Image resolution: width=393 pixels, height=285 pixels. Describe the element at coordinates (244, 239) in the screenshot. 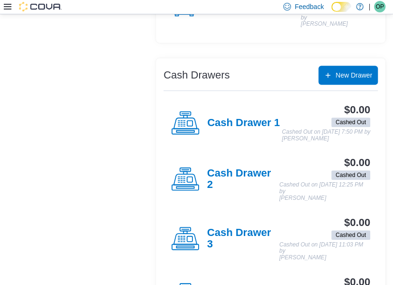

I see `h4: Cash Drawer 3` at that location.